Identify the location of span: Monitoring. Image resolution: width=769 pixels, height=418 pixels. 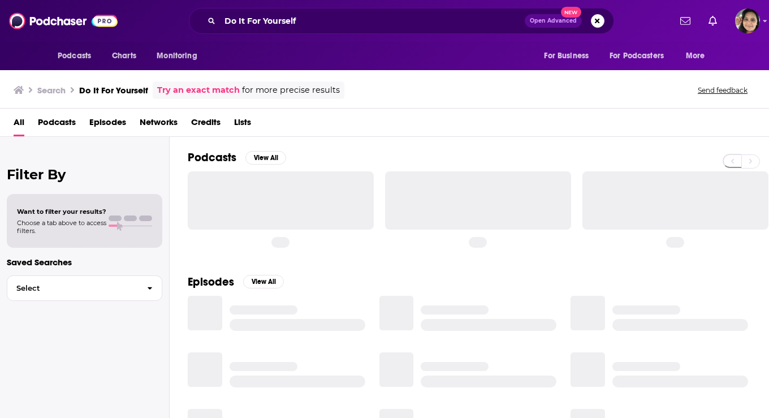
(176, 56).